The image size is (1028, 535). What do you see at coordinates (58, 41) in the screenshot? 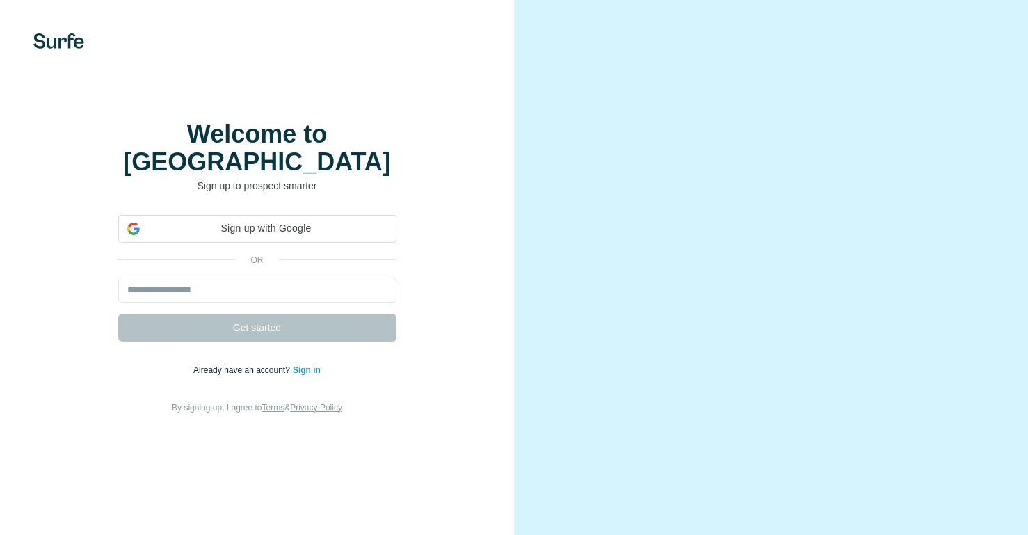
I see `img: Surfe's logo` at bounding box center [58, 41].